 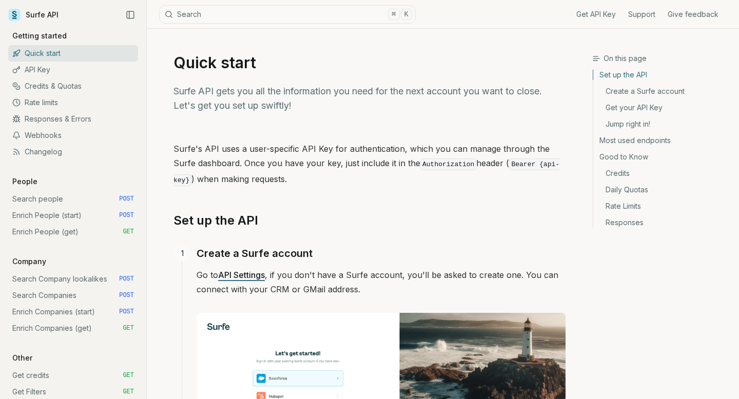 What do you see at coordinates (73, 329) in the screenshot?
I see `a: Enrich Companies (get) GET` at bounding box center [73, 329].